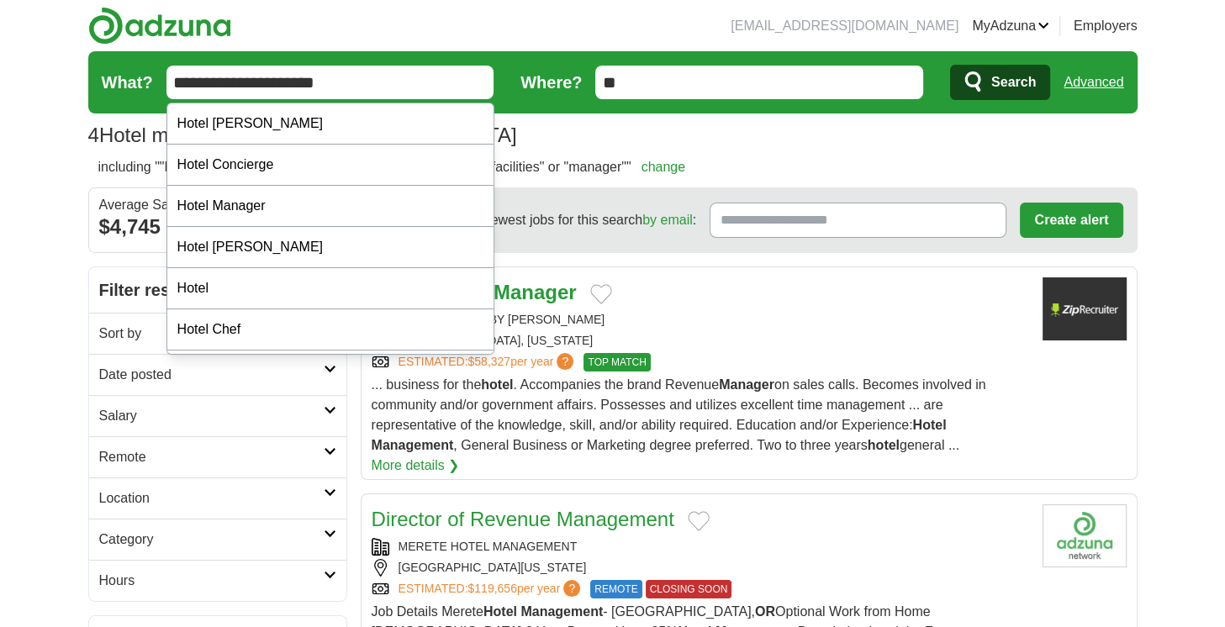  What do you see at coordinates (689, 590) in the screenshot?
I see `span: CLOSING SOON` at bounding box center [689, 590].